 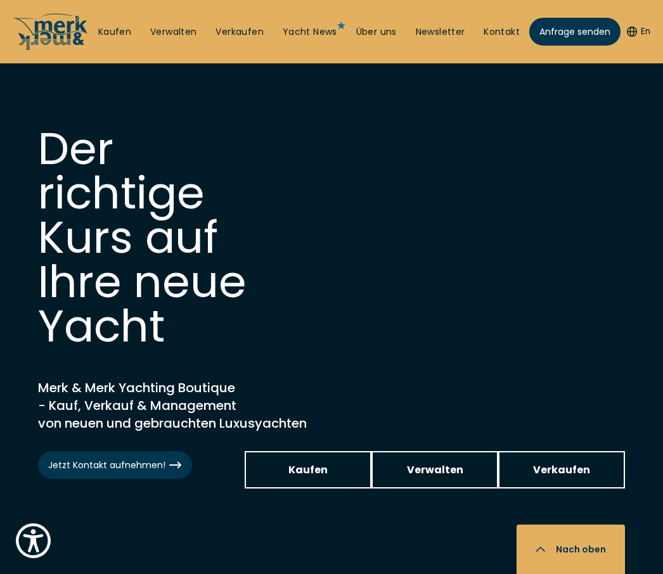 What do you see at coordinates (115, 465) in the screenshot?
I see `span: Jetzt Kontakt aufnehmen!` at bounding box center [115, 465].